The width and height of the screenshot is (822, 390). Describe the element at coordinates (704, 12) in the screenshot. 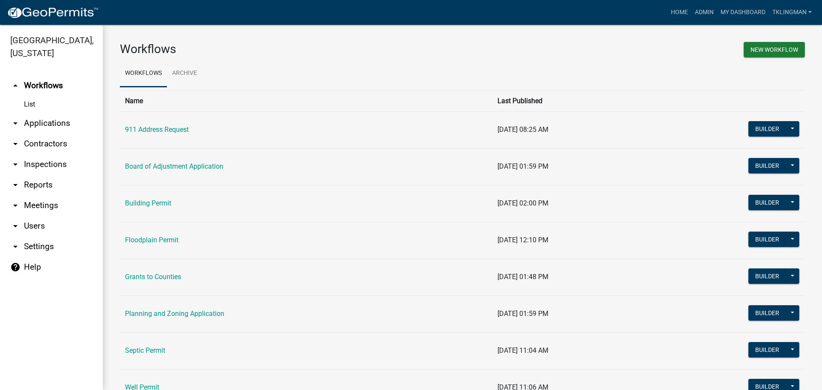

I see `a: Admin` at that location.